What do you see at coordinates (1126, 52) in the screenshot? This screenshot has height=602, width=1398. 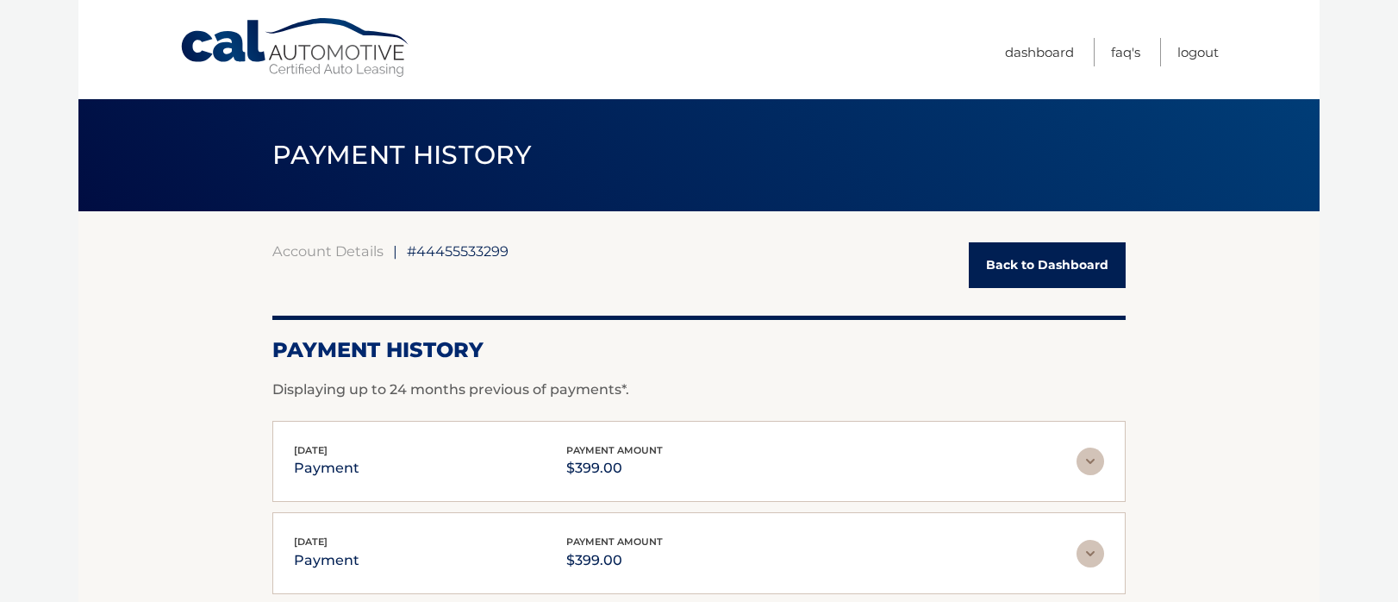 I see `a: FAQ's` at bounding box center [1126, 52].